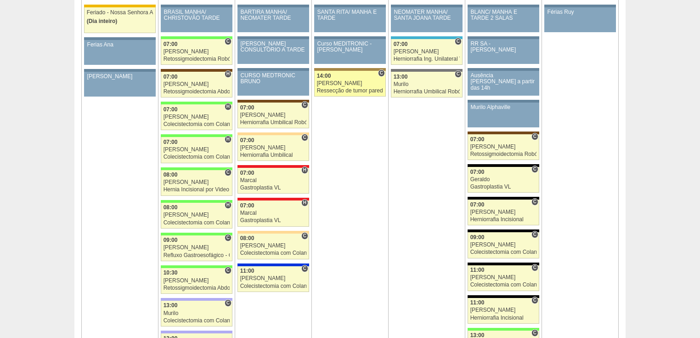 The height and width of the screenshot is (338, 700). Describe the element at coordinates (580, 12) in the screenshot. I see `div: Férias Ruy` at that location.